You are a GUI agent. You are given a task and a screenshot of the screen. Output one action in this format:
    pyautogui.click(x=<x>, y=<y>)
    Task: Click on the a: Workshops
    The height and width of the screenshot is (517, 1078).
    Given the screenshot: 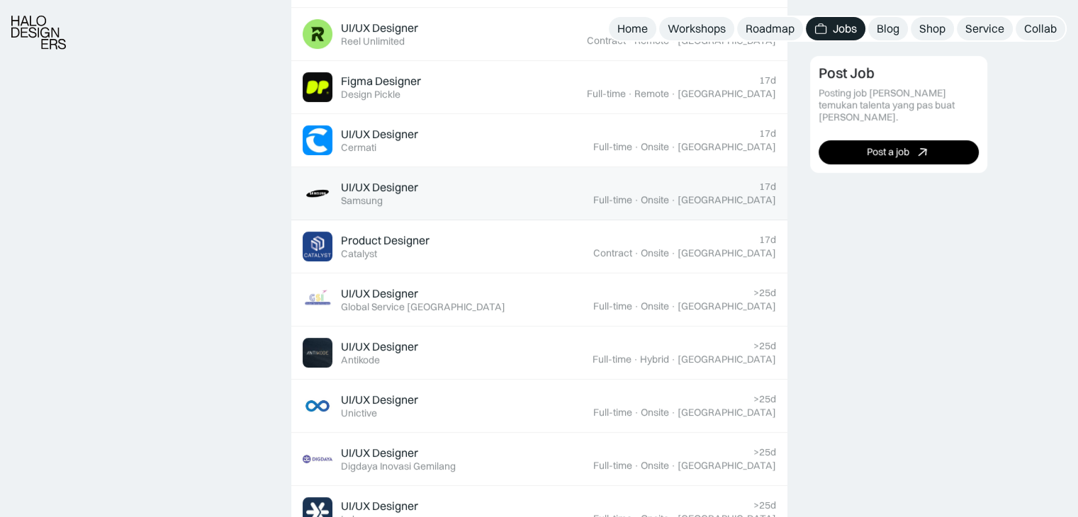 What is the action you would take?
    pyautogui.click(x=697, y=28)
    